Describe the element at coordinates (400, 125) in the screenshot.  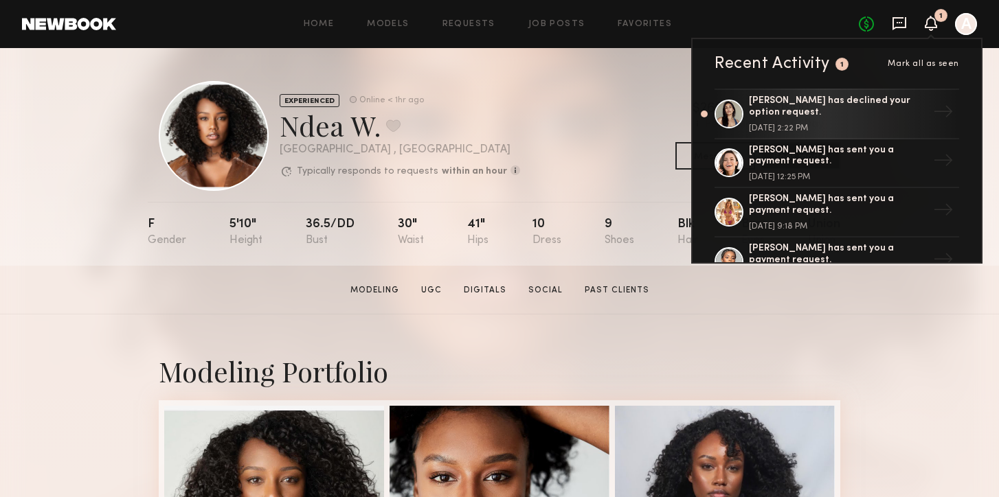
I see `div: Ndea W.` at that location.